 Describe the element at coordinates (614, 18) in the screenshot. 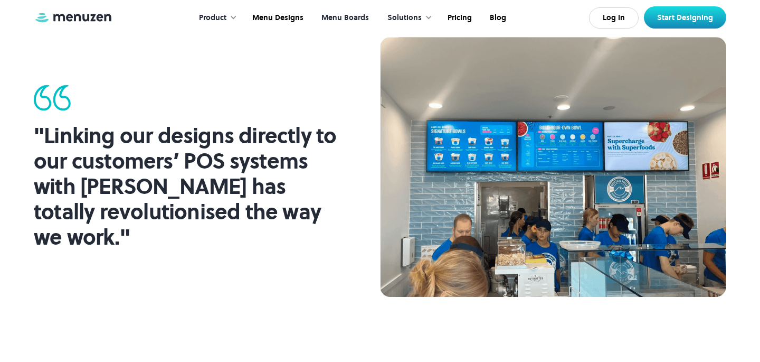

I see `a: Log In` at that location.